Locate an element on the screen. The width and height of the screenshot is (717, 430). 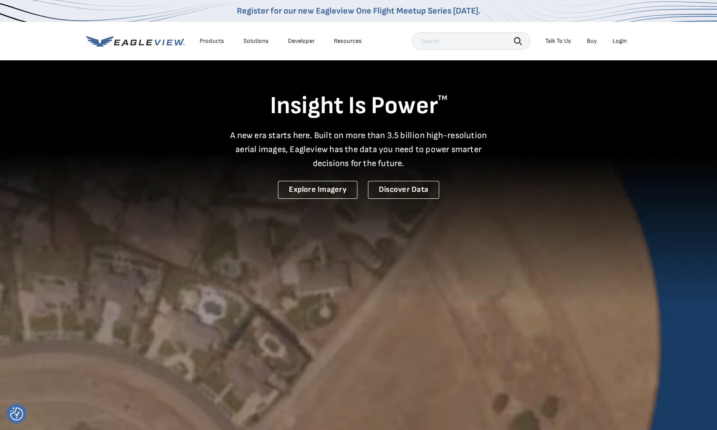
div: Solutions is located at coordinates (256, 41).